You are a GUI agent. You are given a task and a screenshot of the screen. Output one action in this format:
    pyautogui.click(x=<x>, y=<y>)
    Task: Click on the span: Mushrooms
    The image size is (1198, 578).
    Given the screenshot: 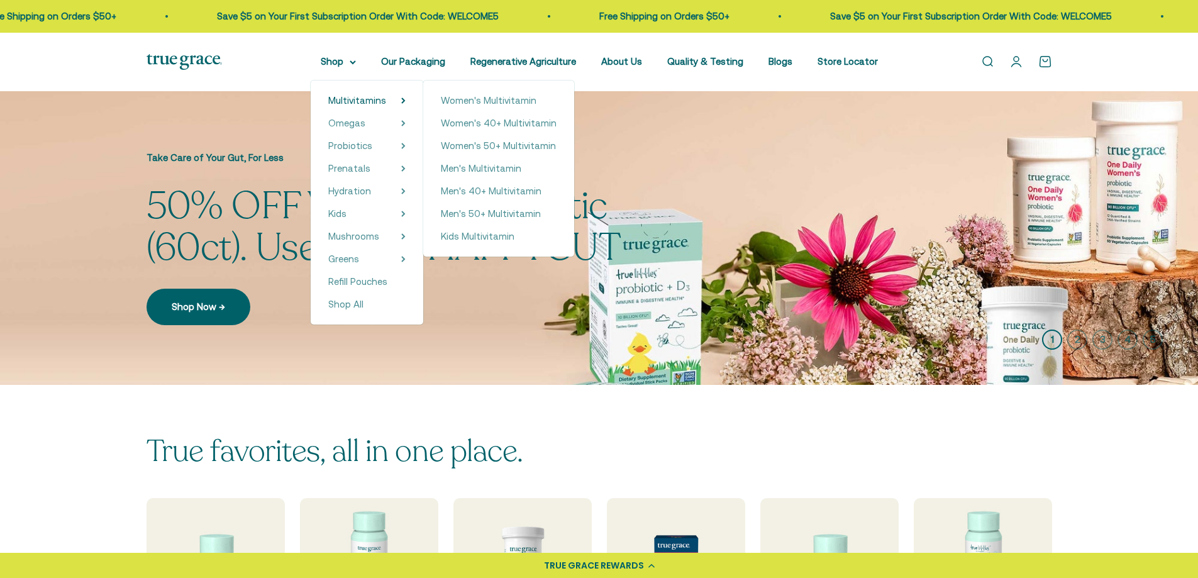 What is the action you would take?
    pyautogui.click(x=354, y=236)
    